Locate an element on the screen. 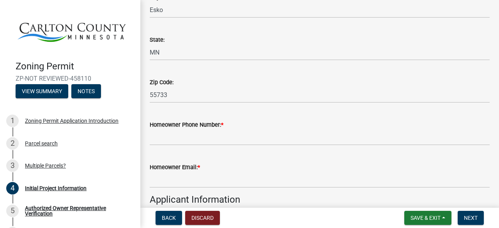  label: Homeowner Email: is located at coordinates (175, 168).